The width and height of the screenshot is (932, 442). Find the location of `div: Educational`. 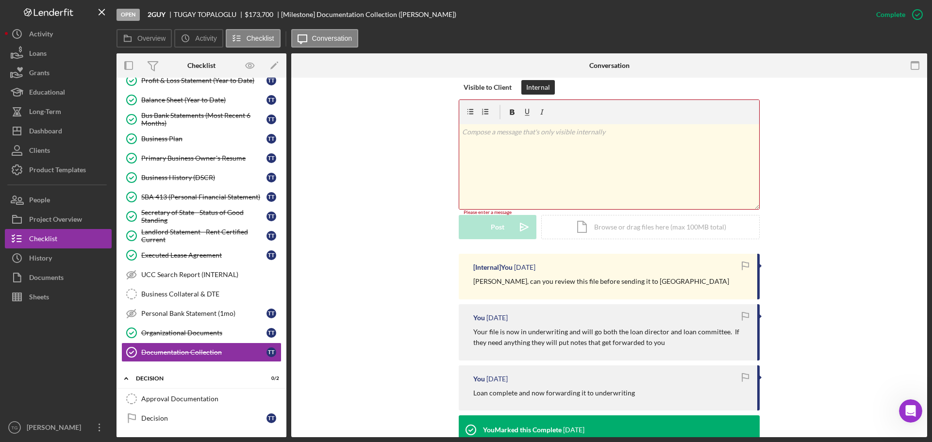

div: Educational is located at coordinates (47, 93).